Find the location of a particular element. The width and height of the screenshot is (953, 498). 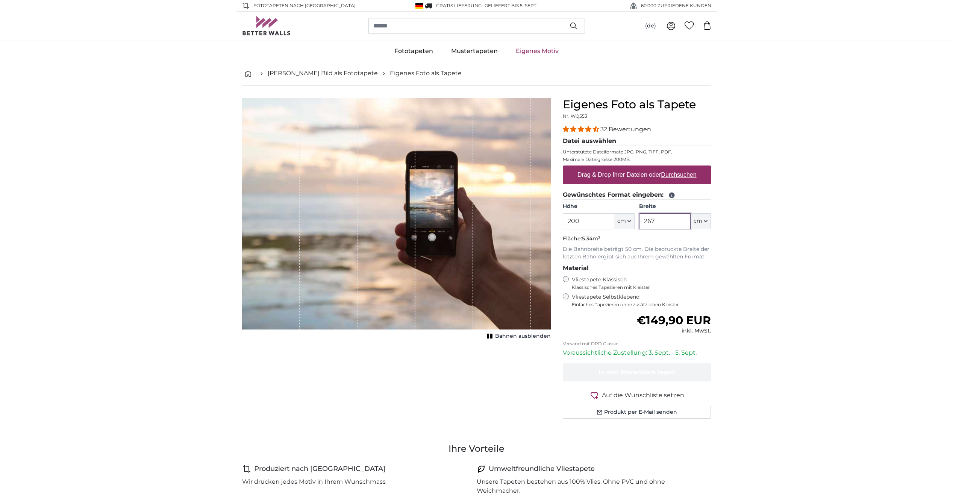

u: Durchsuchen is located at coordinates (679, 174).